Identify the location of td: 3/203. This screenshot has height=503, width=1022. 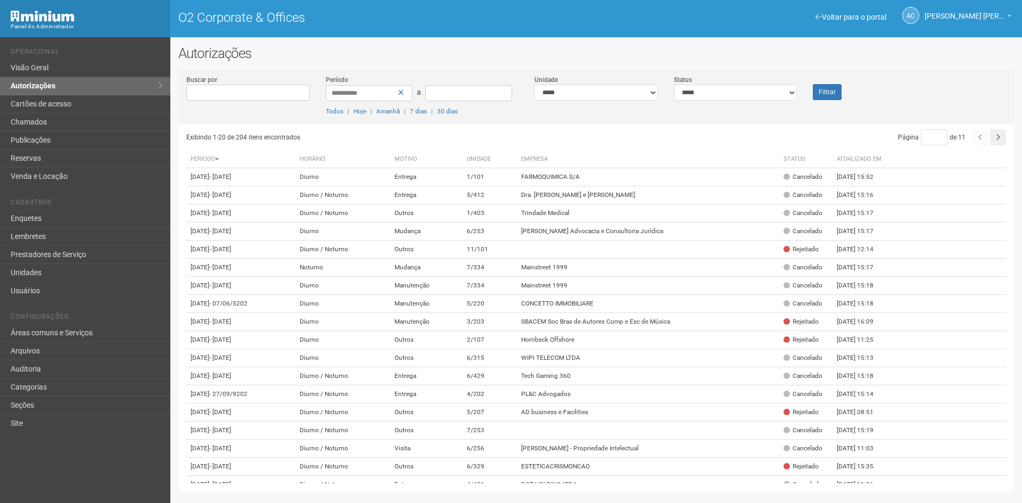
(490, 322).